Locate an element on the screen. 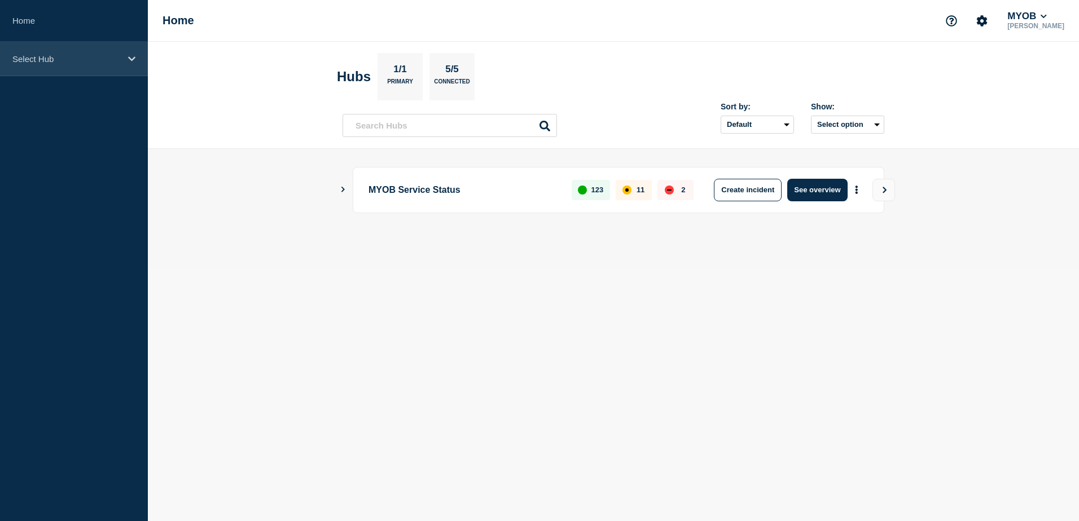  p: Connected is located at coordinates (451, 84).